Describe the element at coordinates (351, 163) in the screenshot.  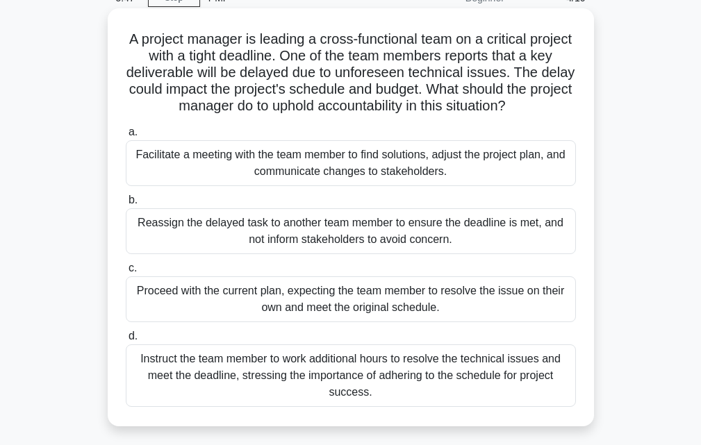
I see `div: Facilitate a meeting with the team member to find solutions, adjust the project plan, and communi...` at that location.